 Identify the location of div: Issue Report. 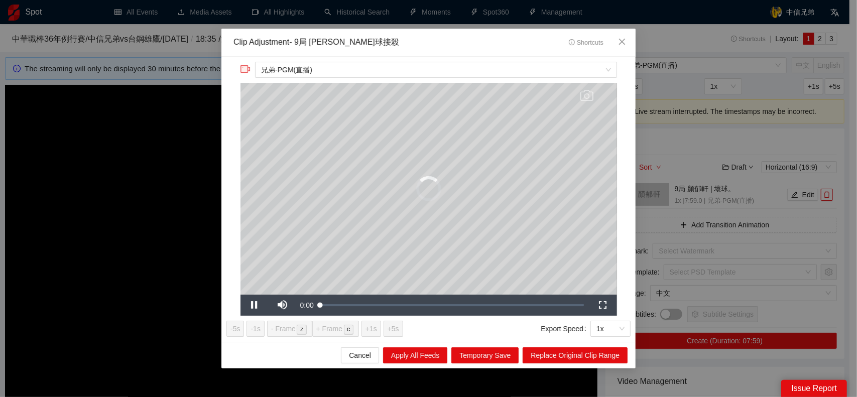
(813, 388).